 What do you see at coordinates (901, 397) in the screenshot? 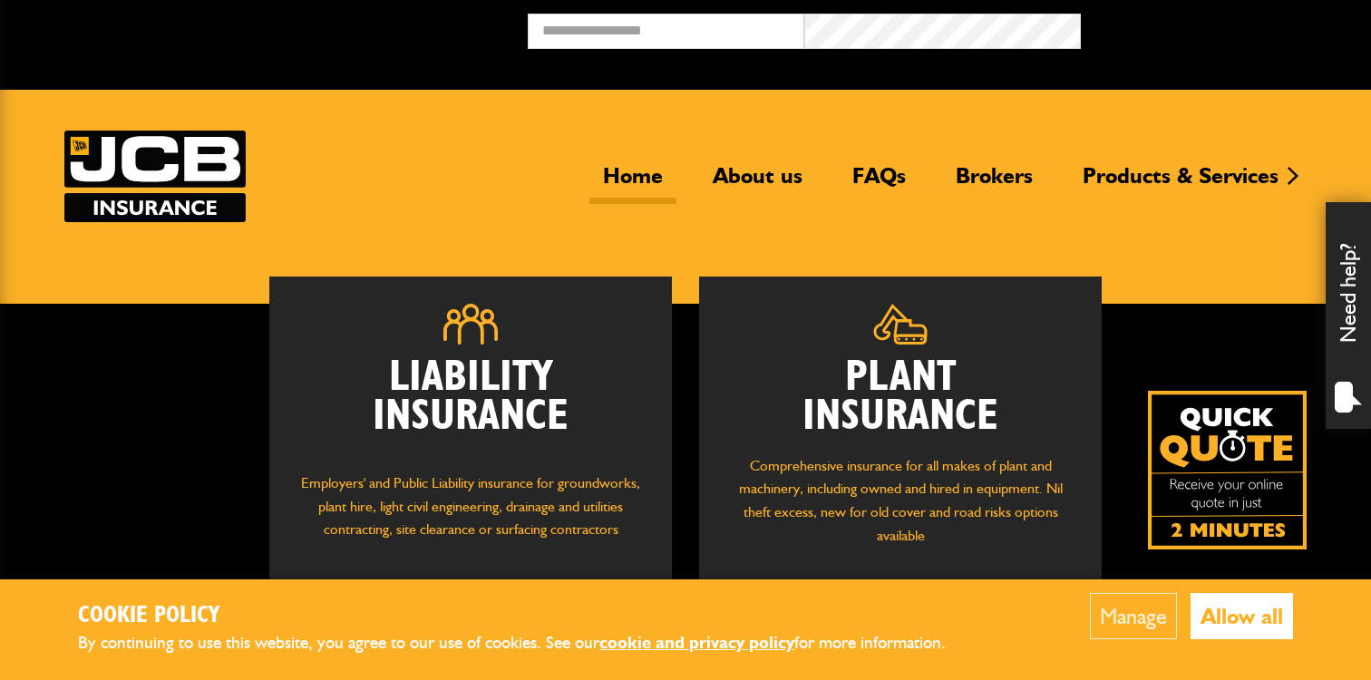
I see `h2: Plant Insurance` at bounding box center [901, 397].